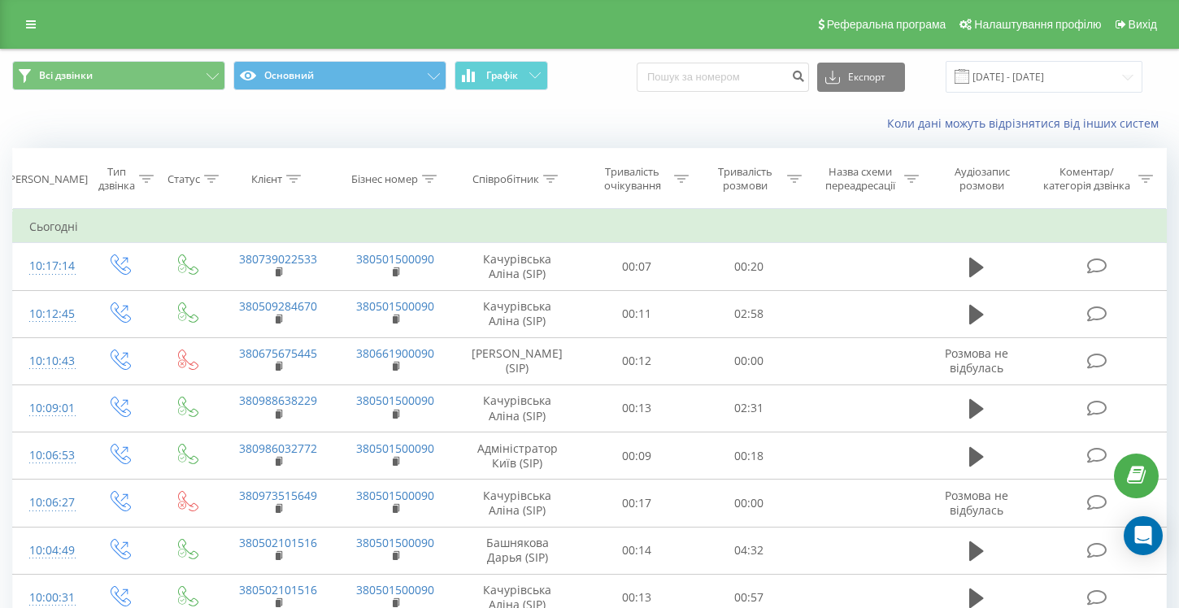 The image size is (1179, 608). What do you see at coordinates (49, 550) in the screenshot?
I see `div: 10:04:49` at bounding box center [49, 550].